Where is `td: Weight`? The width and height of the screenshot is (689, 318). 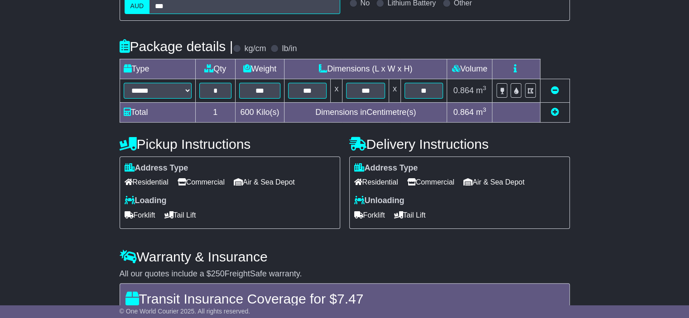 td: Weight is located at coordinates (260, 69).